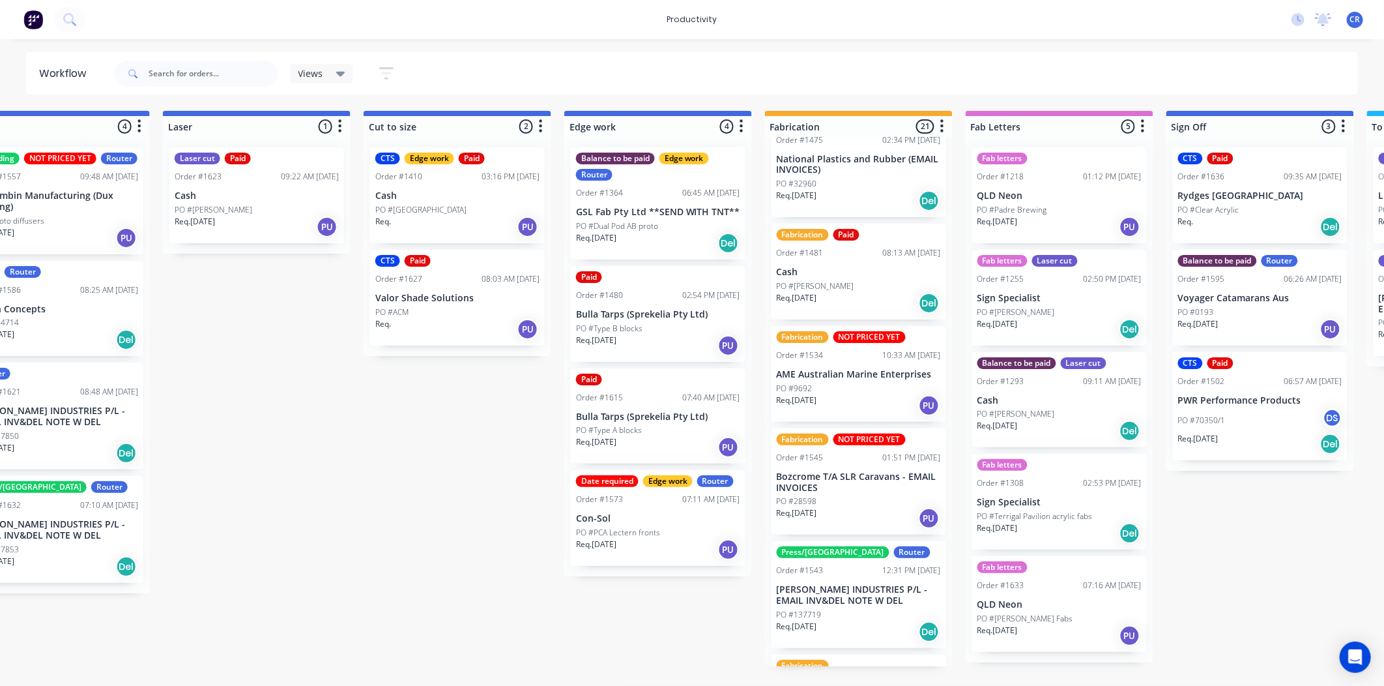 This screenshot has width=1384, height=686. I want to click on div: Order #1595, so click(1202, 279).